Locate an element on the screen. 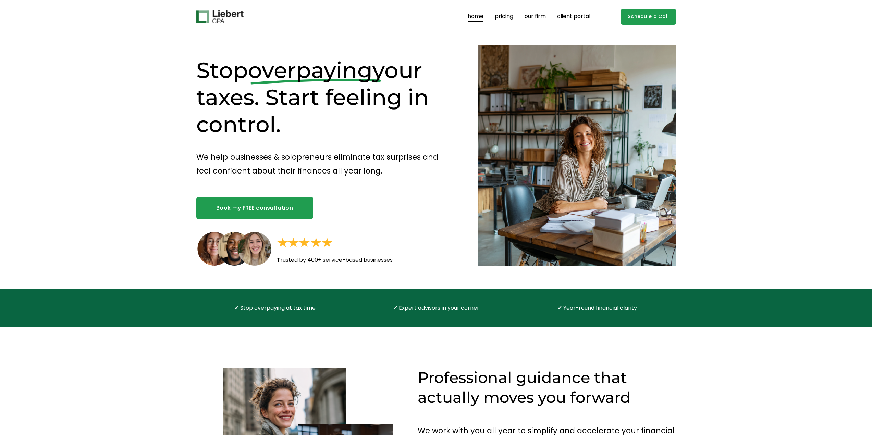 The image size is (872, 435). span: overpaying is located at coordinates (310, 70).